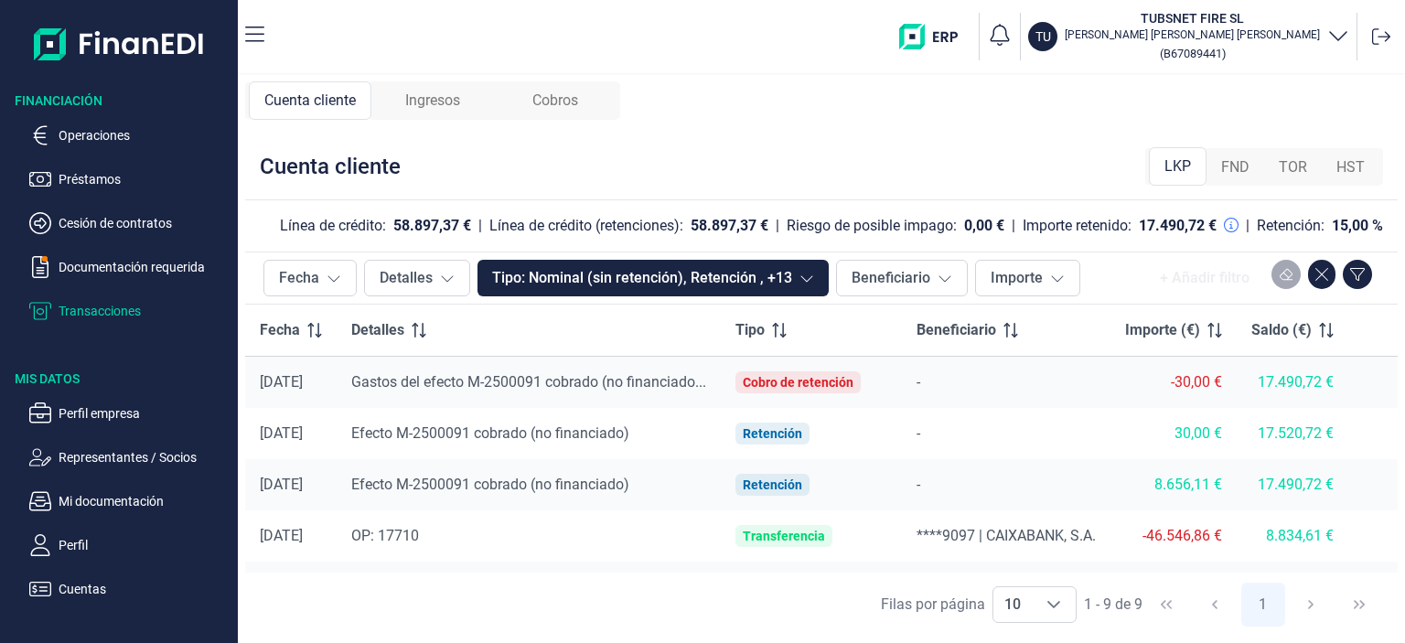  What do you see at coordinates (130, 589) in the screenshot?
I see `button: Cuentas` at bounding box center [130, 589].